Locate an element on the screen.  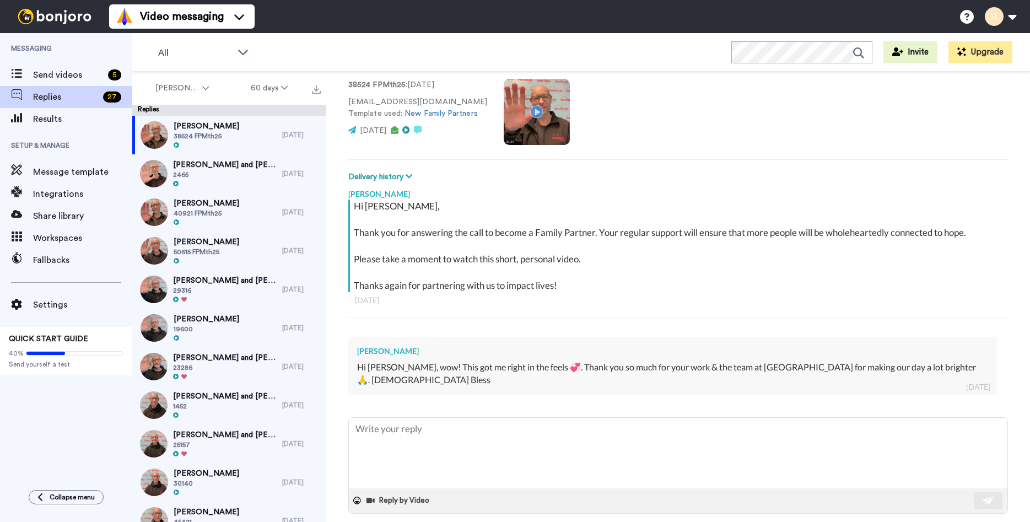
span: 30140 is located at coordinates (206, 483).